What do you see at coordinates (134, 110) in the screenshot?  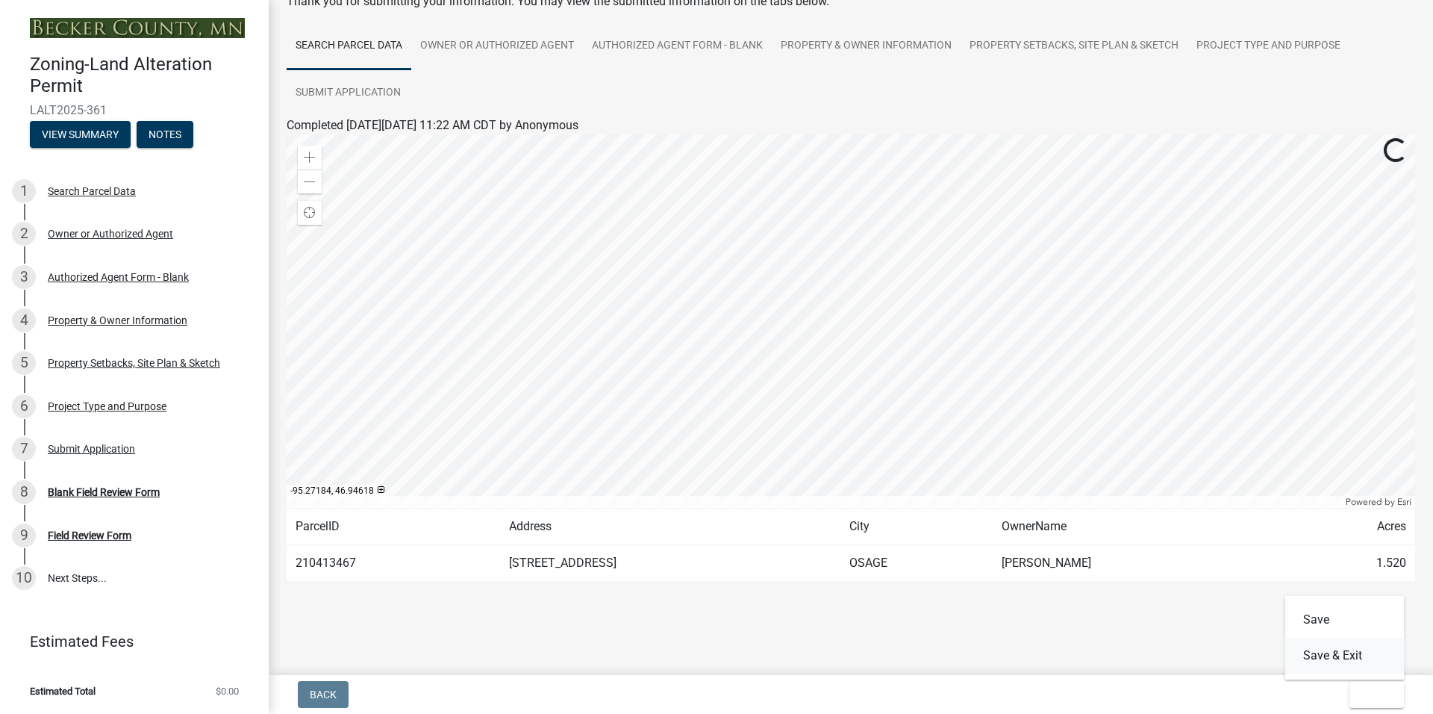 I see `span: LALT2025-361` at bounding box center [134, 110].